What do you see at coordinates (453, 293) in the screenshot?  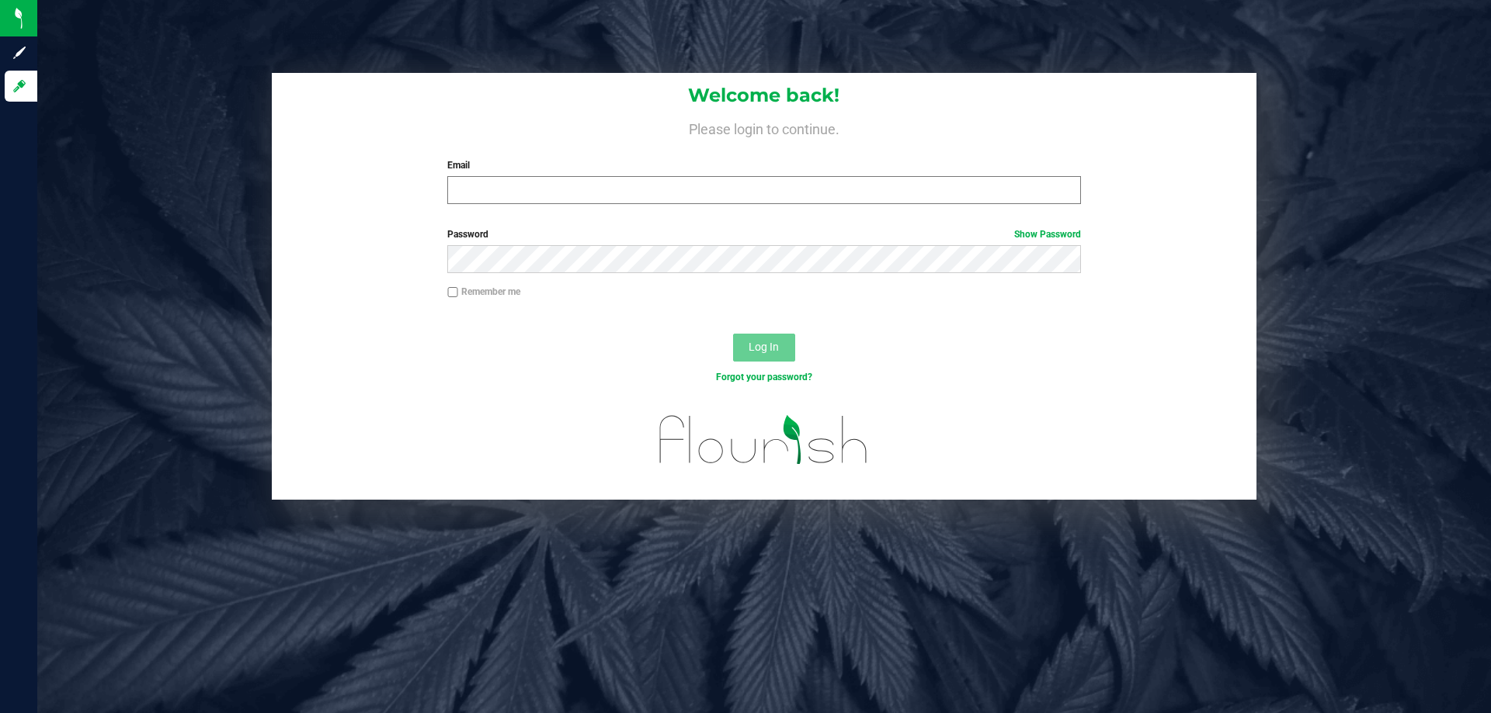 I see `input: Remember me` at bounding box center [453, 293].